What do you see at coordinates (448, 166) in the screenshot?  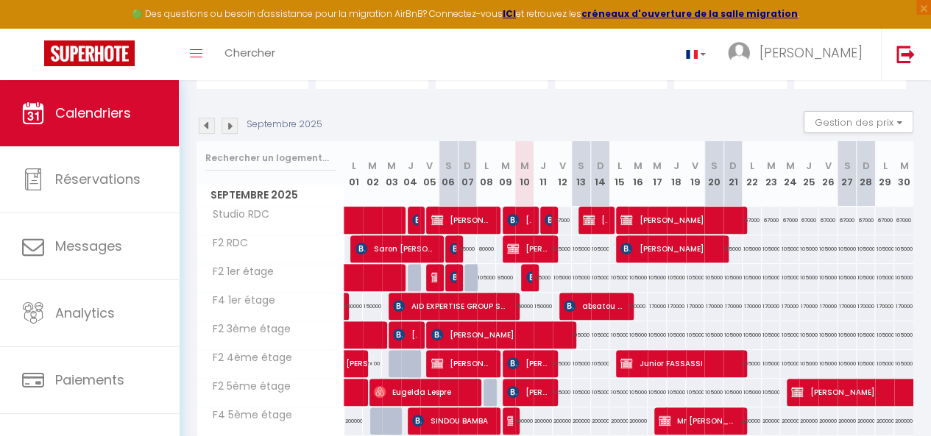 I see `abbr: S` at bounding box center [448, 166].